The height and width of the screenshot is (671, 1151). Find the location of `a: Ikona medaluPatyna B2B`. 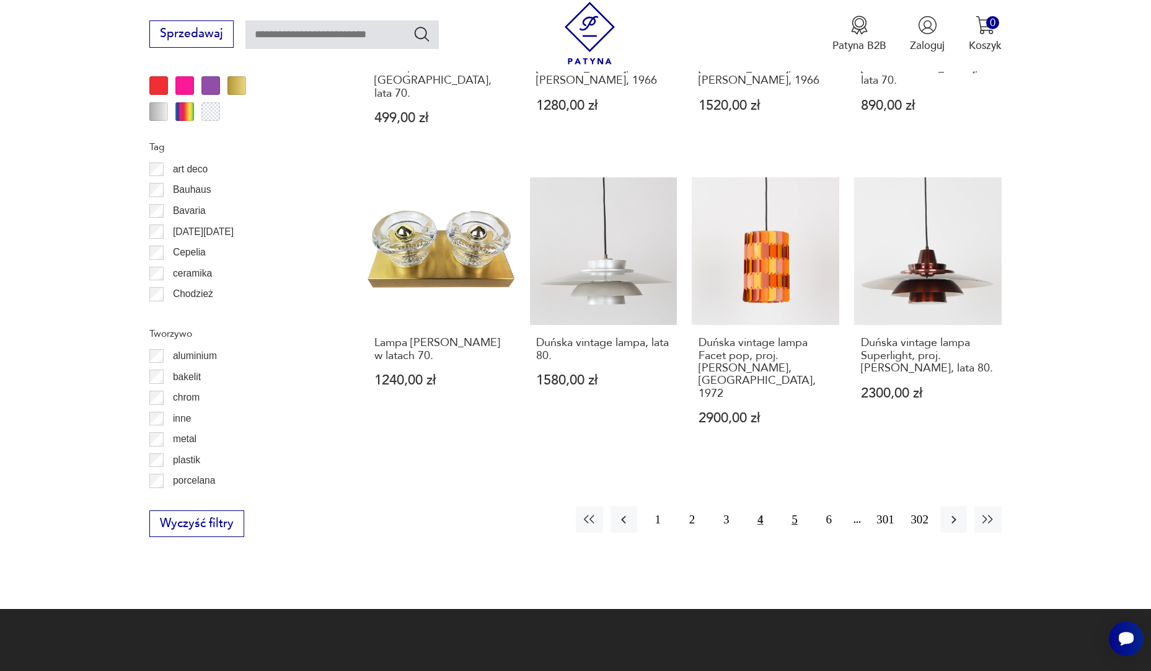

a: Ikona medaluPatyna B2B is located at coordinates (859, 34).